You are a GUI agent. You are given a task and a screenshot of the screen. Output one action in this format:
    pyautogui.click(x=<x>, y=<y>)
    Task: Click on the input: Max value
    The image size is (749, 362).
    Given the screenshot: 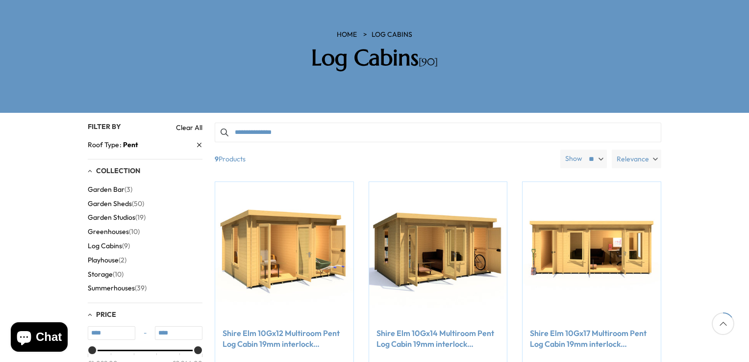 What is the action you would take?
    pyautogui.click(x=178, y=333)
    